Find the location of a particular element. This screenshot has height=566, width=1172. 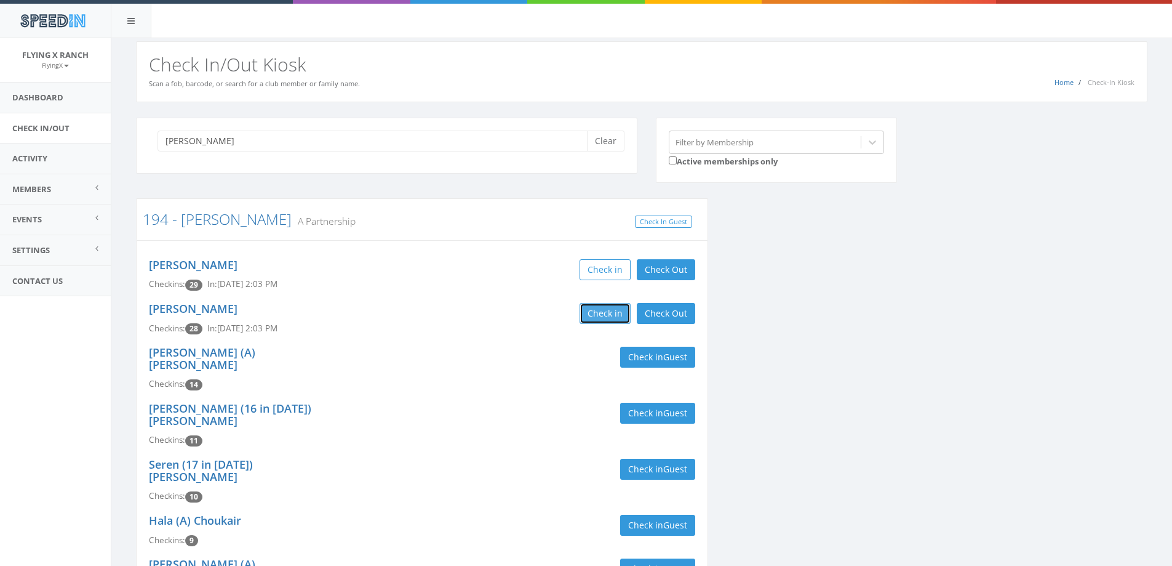

span: Settings is located at coordinates (31, 250).